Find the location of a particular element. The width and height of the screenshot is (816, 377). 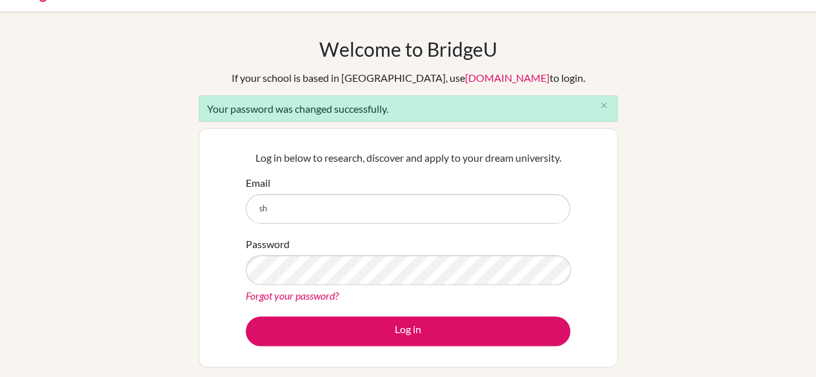

p: Log in below to research, discover and apply to your dream university. is located at coordinates (408, 158).